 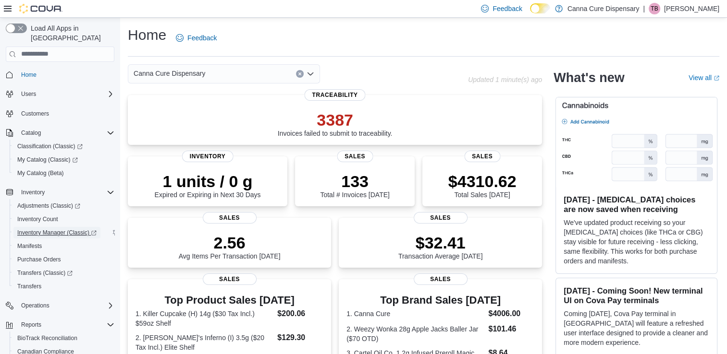 What do you see at coordinates (64, 260) in the screenshot?
I see `button: Purchase Orders` at bounding box center [64, 260].